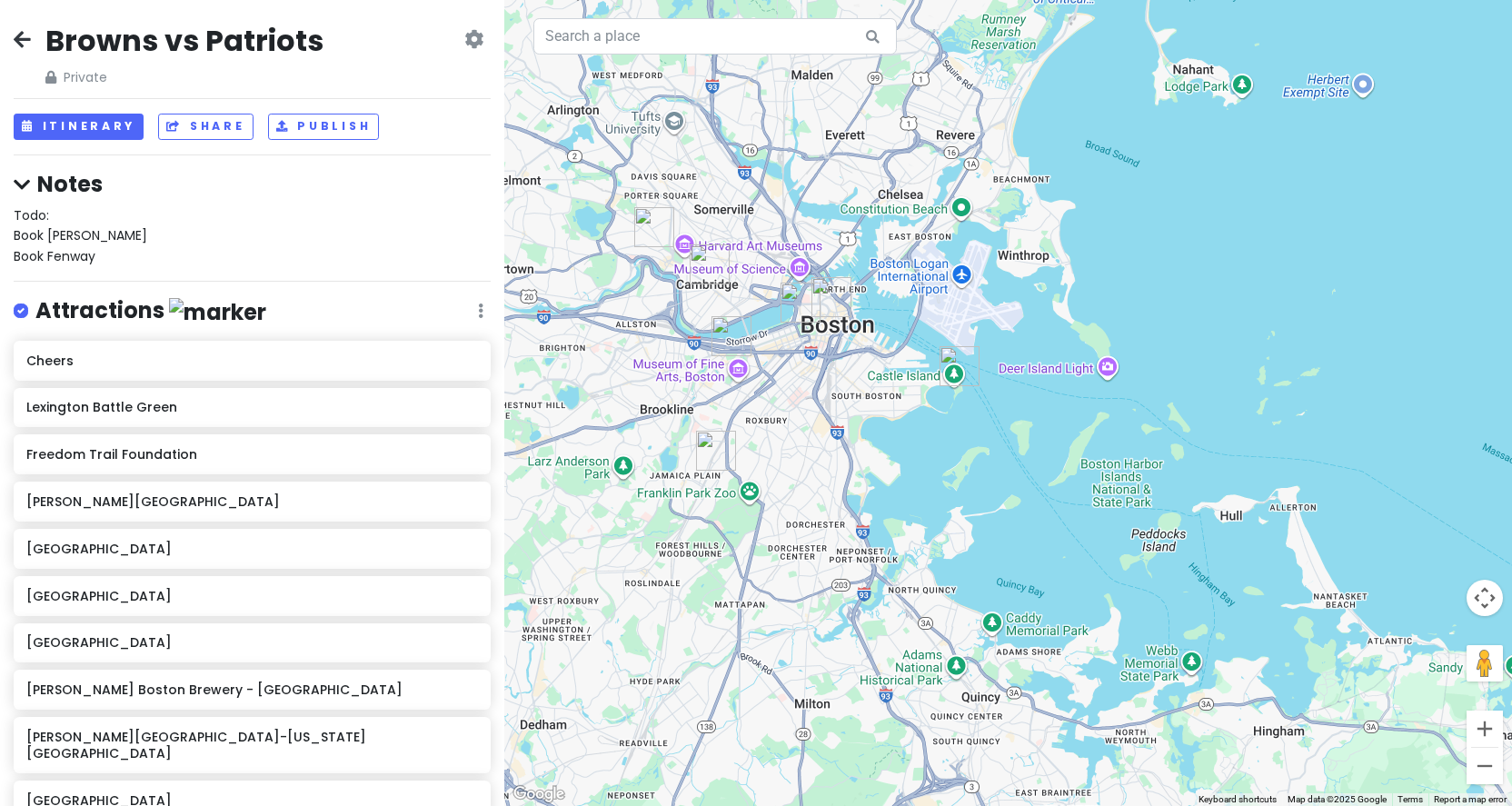 Image resolution: width=1512 pixels, height=806 pixels. I want to click on a: Open this area in Google Maps (opens a new window), so click(539, 794).